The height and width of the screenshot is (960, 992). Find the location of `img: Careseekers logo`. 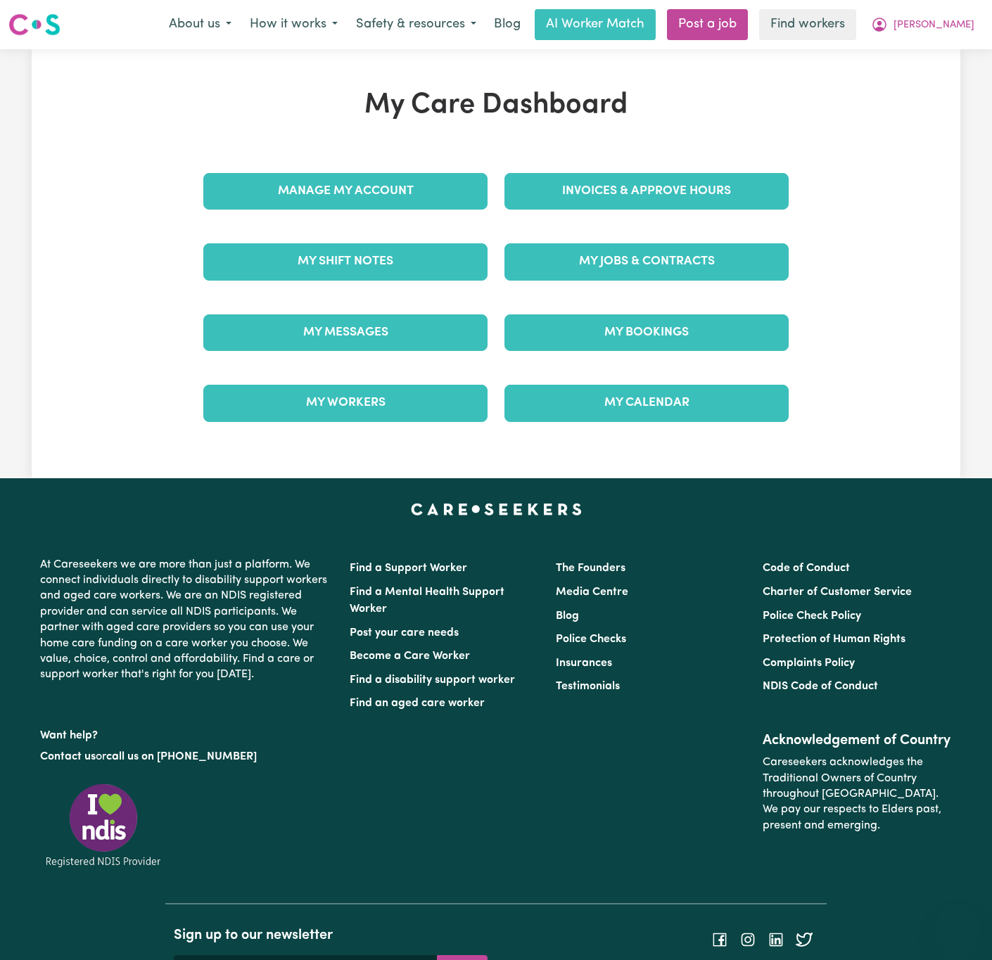

img: Careseekers logo is located at coordinates (34, 25).